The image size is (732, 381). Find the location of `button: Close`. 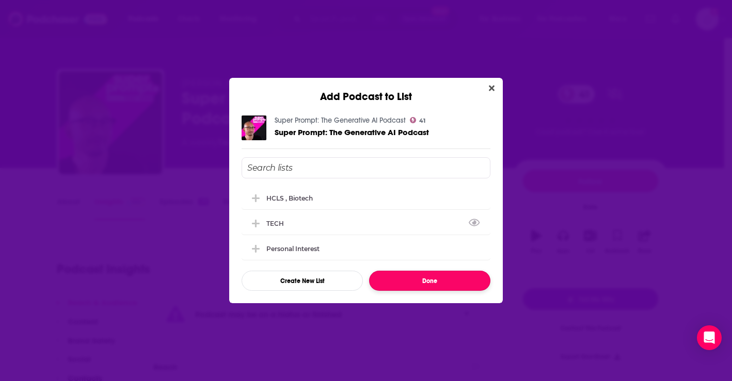

button: Close is located at coordinates (491, 88).